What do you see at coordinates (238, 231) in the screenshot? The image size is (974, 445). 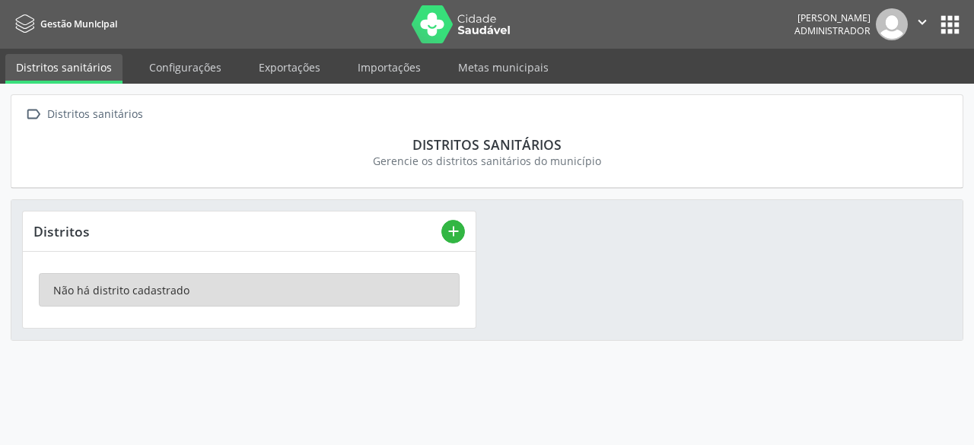 I see `div: Distritos` at bounding box center [238, 231].